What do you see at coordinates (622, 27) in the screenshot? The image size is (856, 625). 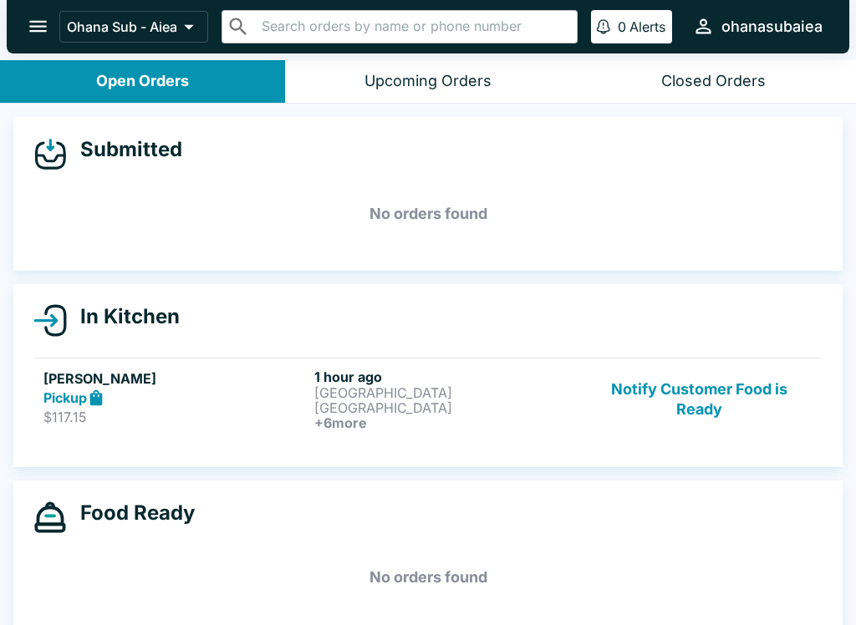 I see `p: 0` at bounding box center [622, 27].